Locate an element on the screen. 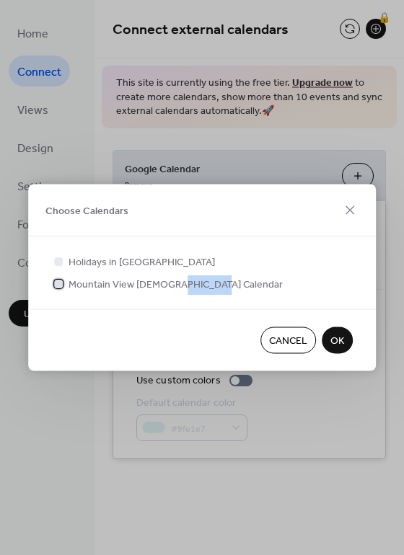  span: OK is located at coordinates (337, 341).